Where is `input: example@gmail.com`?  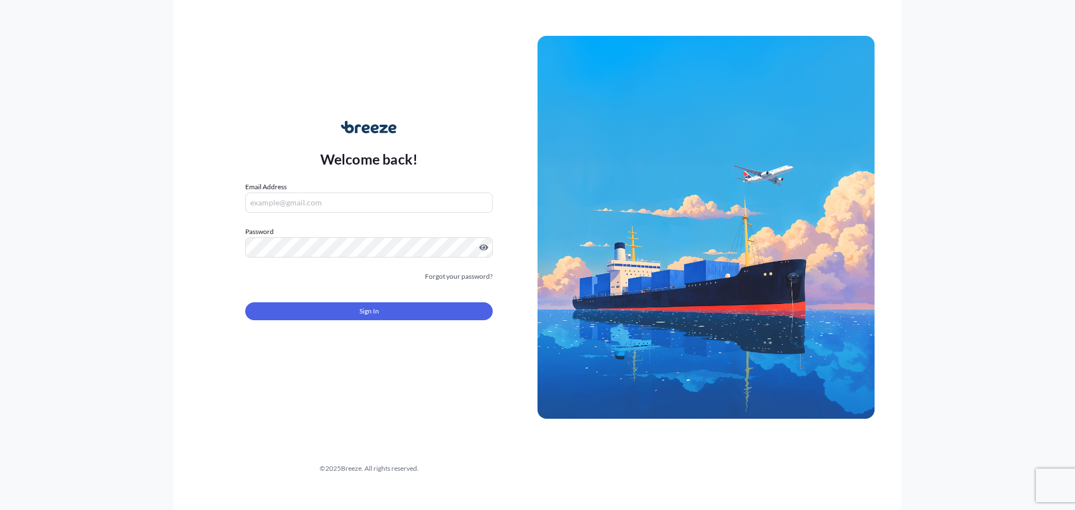 input: example@gmail.com is located at coordinates (369, 203).